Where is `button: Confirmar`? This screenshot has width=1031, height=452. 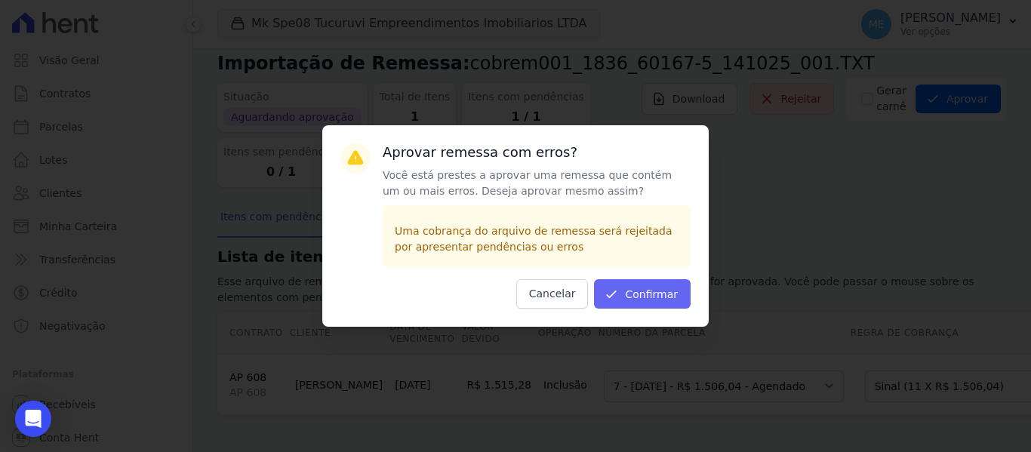 button: Confirmar is located at coordinates (642, 294).